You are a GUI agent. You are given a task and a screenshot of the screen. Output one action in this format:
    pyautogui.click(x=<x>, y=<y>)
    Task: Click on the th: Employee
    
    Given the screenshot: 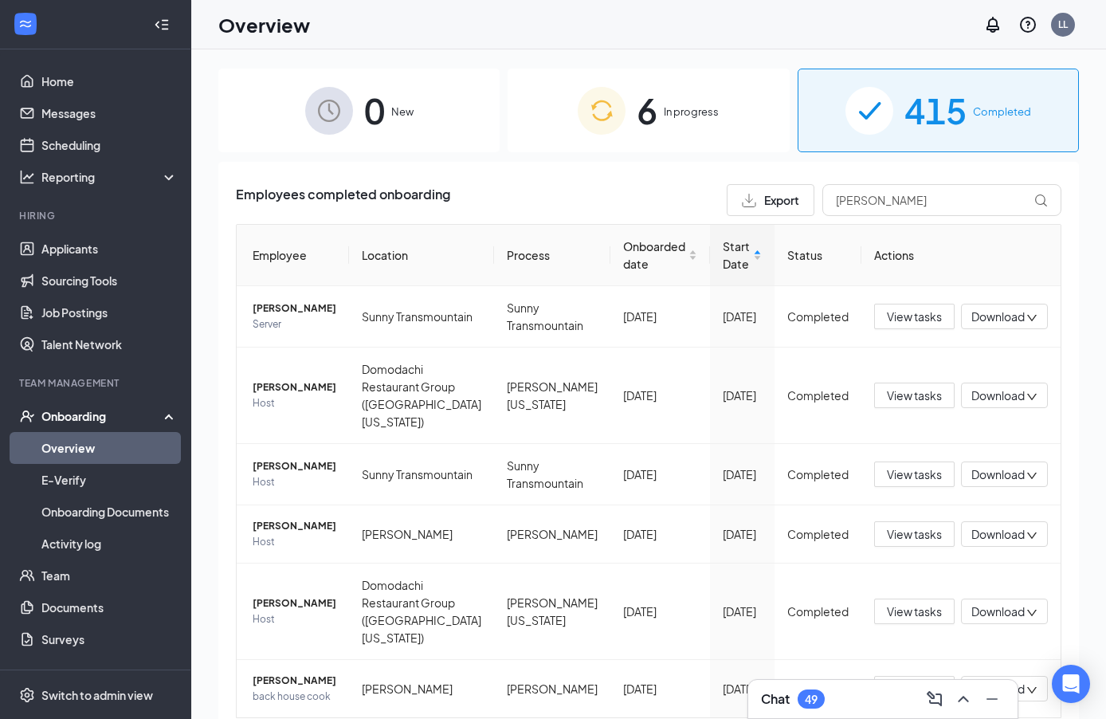 What is the action you would take?
    pyautogui.click(x=293, y=255)
    